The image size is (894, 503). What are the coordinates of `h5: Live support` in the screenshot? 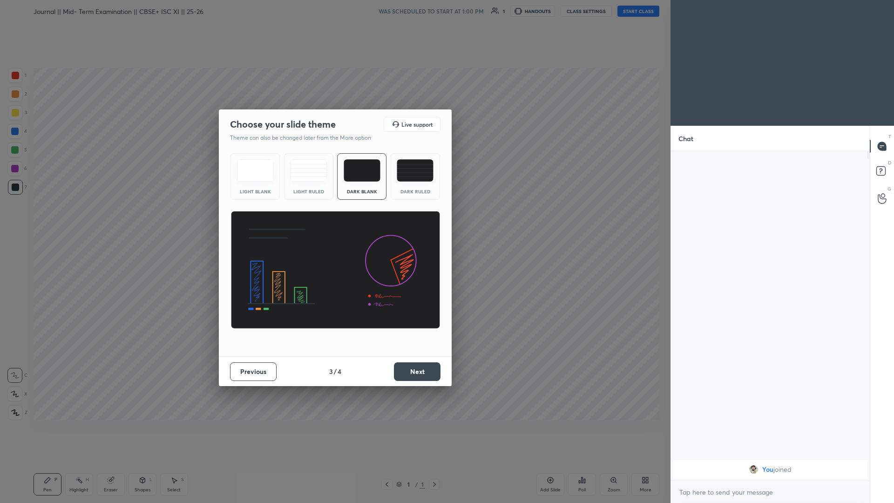 It's located at (417, 124).